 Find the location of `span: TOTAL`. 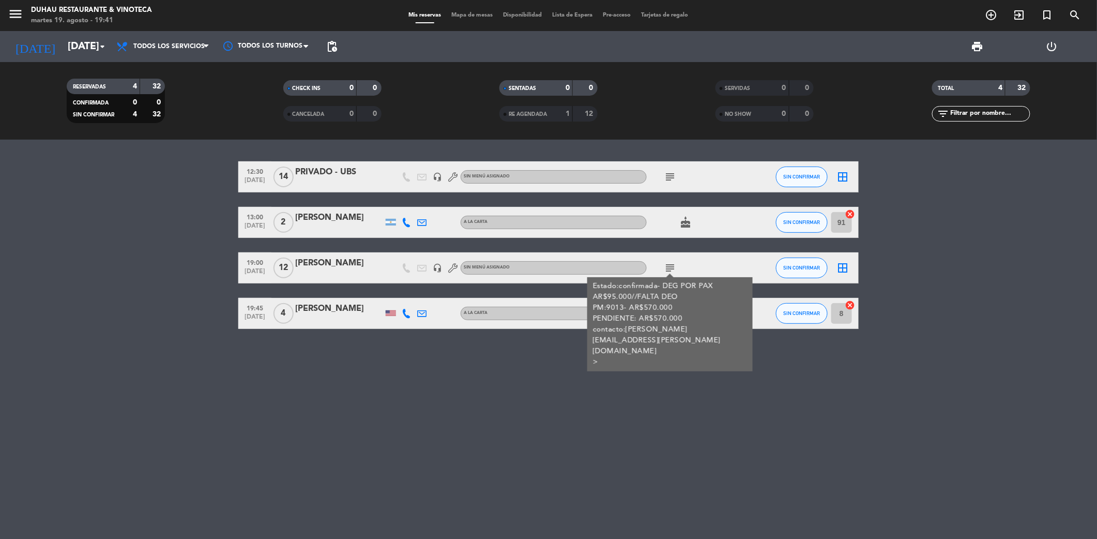

span: TOTAL is located at coordinates (946, 88).